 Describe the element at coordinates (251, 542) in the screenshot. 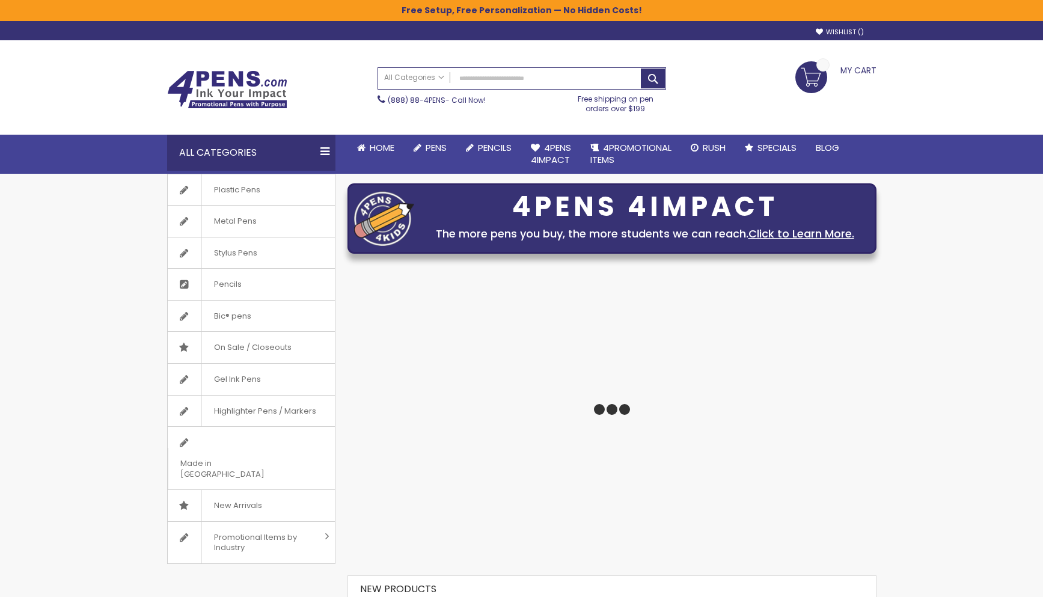

I see `a: Promotional Items by Industry` at that location.